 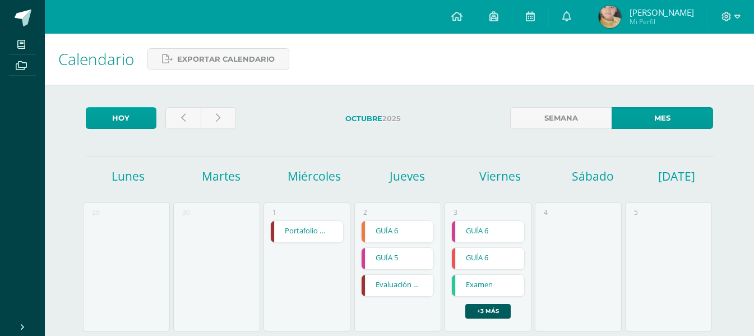 What do you see at coordinates (488, 285) in the screenshot?
I see `div: Examen | Tarea` at bounding box center [488, 285].